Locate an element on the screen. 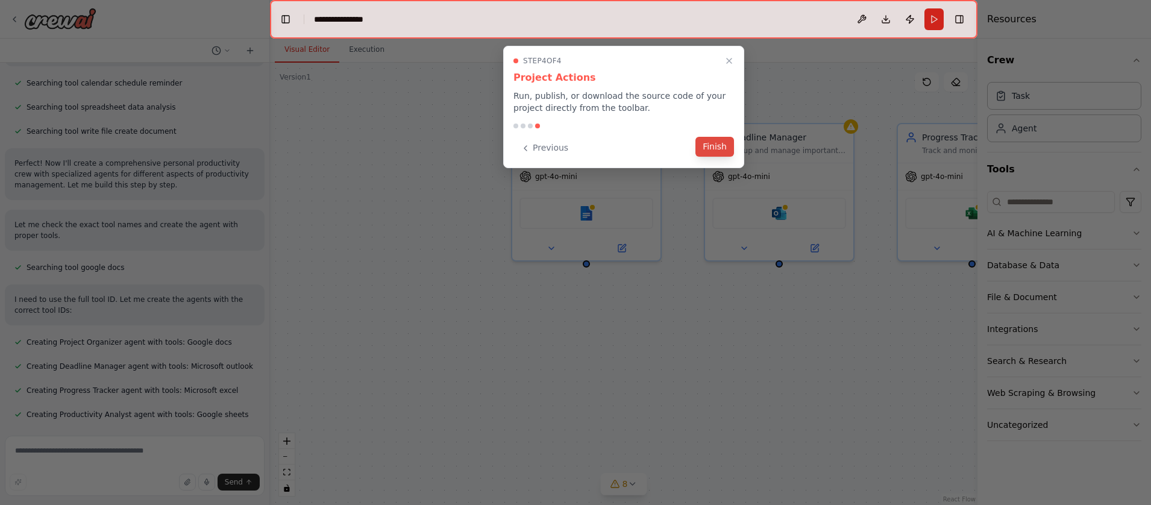  button: Close walkthrough is located at coordinates (729, 61).